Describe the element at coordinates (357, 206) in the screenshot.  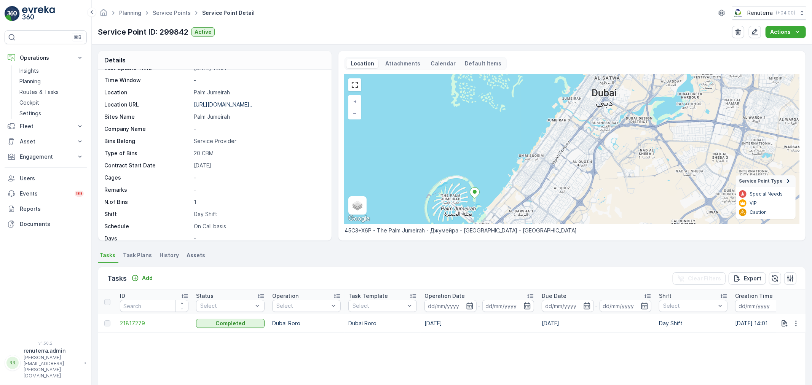
I see `a: Layers` at that location.